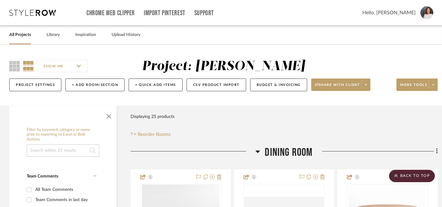  I want to click on a: Import Pinterest, so click(165, 13).